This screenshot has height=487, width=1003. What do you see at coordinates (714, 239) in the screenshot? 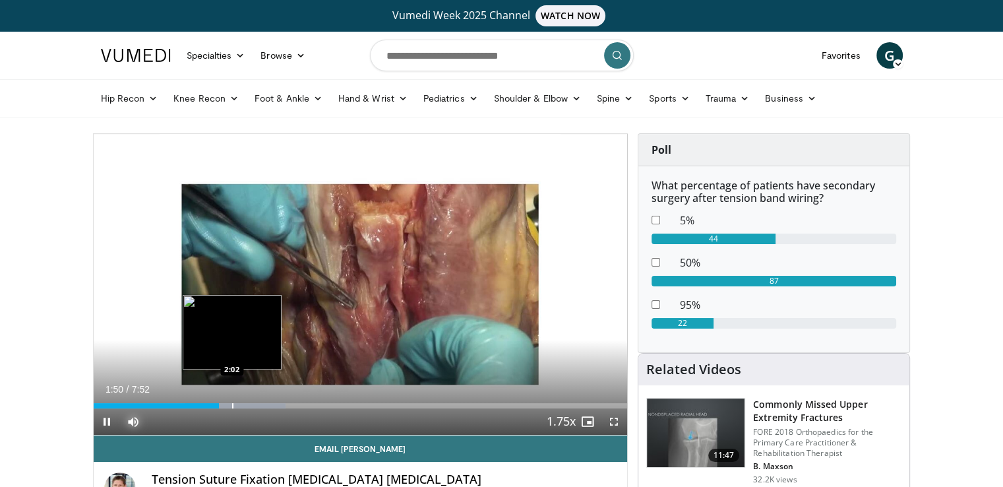
I see `div: 44` at bounding box center [714, 239].